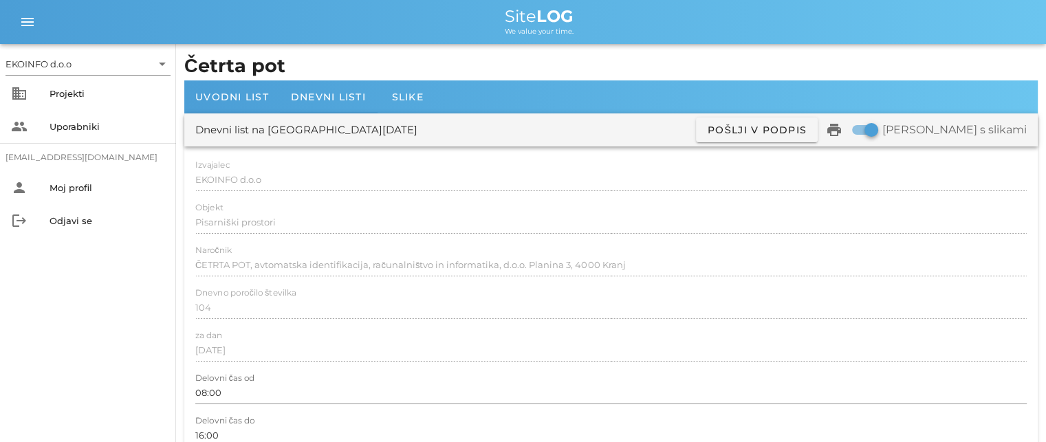  I want to click on label: za dan, so click(208, 336).